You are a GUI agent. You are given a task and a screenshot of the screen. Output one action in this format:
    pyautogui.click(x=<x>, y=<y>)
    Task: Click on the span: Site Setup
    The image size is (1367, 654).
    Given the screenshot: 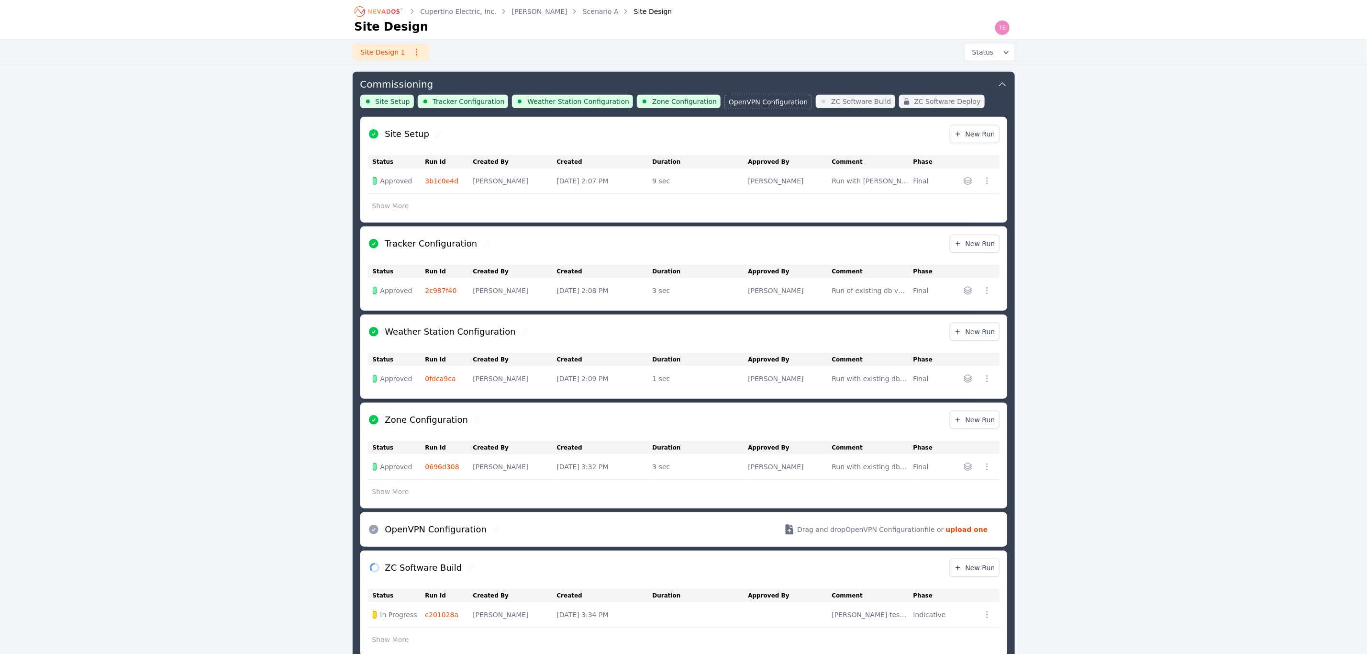 What is the action you would take?
    pyautogui.click(x=393, y=101)
    